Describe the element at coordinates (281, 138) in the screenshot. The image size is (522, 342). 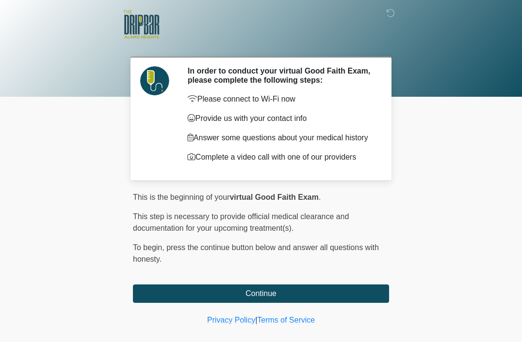
I see `p: Answer some questions about your medical history` at that location.